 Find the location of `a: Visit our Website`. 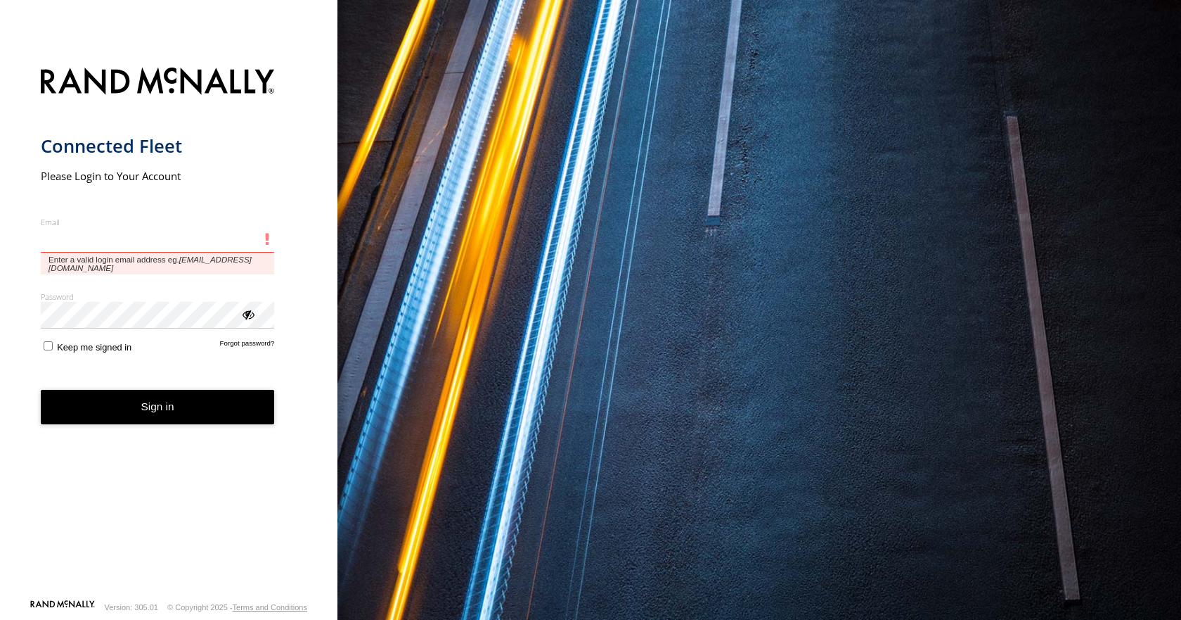

a: Visit our Website is located at coordinates (63, 607).